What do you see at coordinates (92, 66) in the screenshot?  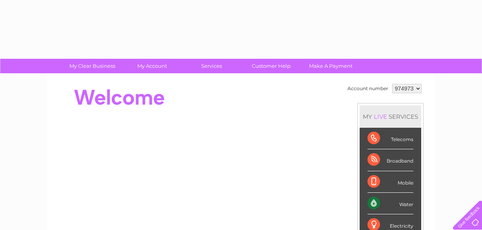 I see `a: My Clear Business` at bounding box center [92, 66].